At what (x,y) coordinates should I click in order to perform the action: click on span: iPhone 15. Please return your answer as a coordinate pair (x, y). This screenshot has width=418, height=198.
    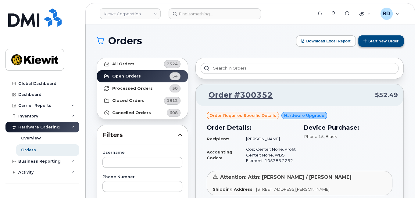
    Looking at the image, I should click on (313, 136).